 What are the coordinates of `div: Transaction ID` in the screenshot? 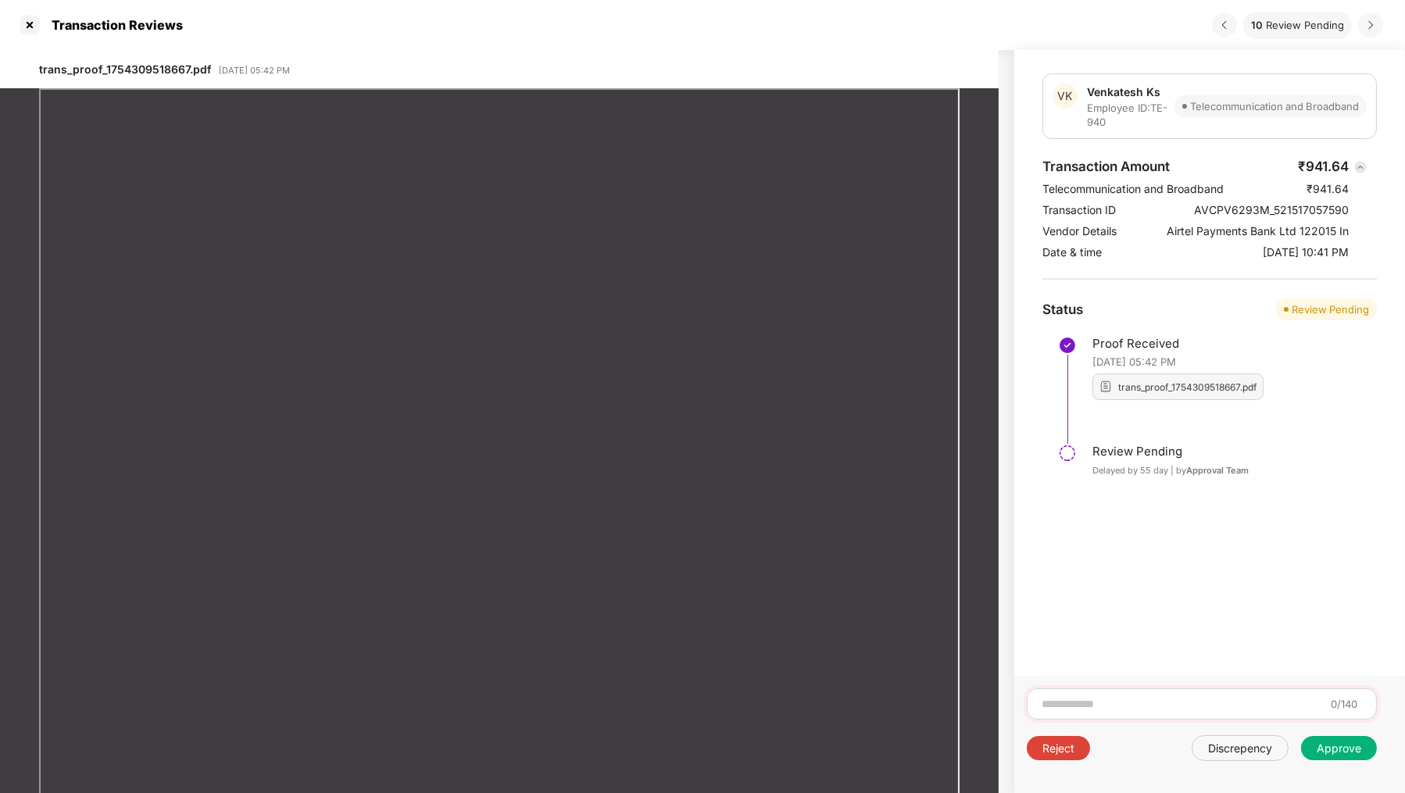 It's located at (1079, 209).